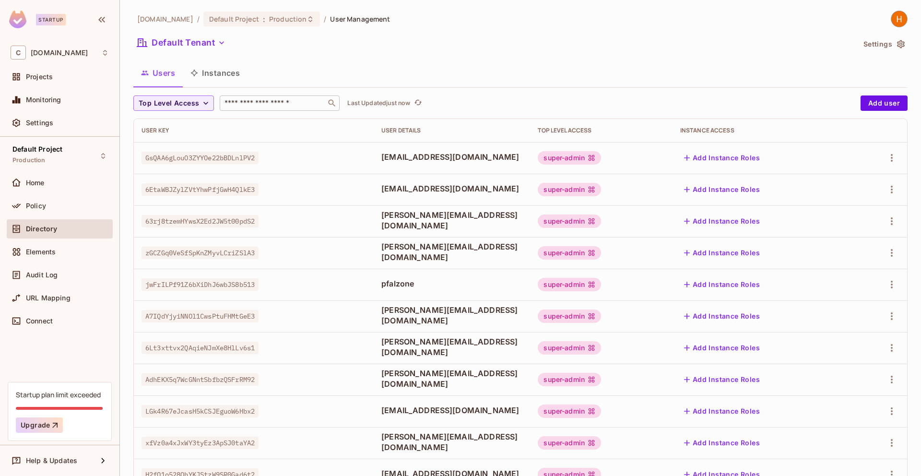  What do you see at coordinates (41, 252) in the screenshot?
I see `span: Elements` at bounding box center [41, 252].